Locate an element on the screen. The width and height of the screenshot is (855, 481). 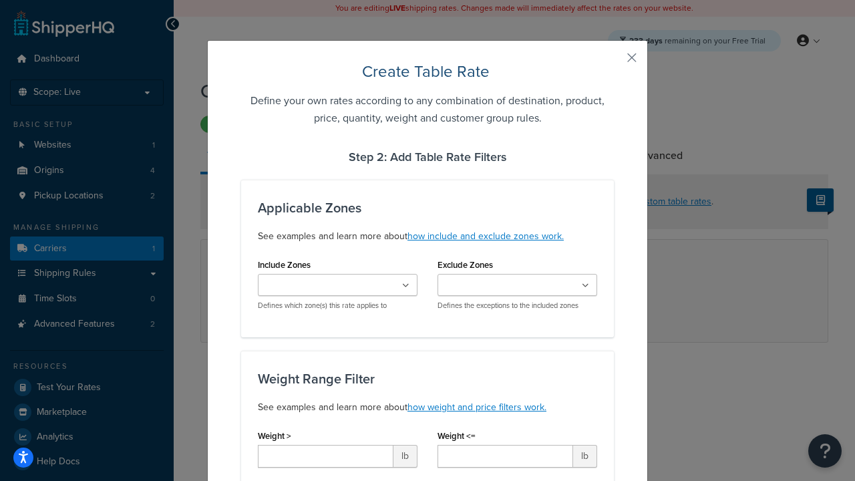
label: Weight <= is located at coordinates (456, 436).